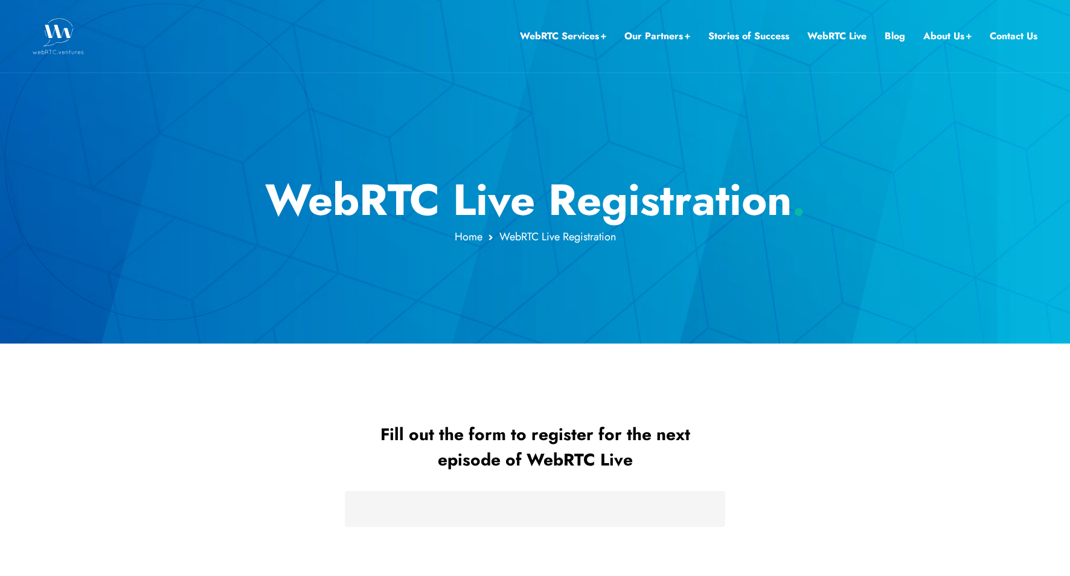 The image size is (1070, 576). I want to click on span: Home, so click(469, 237).